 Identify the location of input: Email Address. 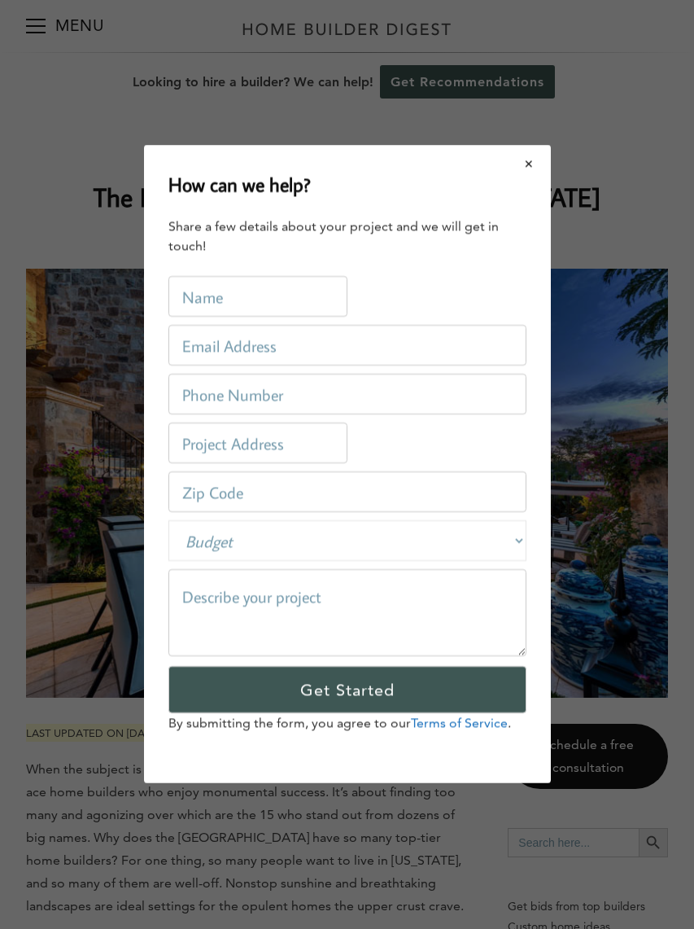
(348, 346).